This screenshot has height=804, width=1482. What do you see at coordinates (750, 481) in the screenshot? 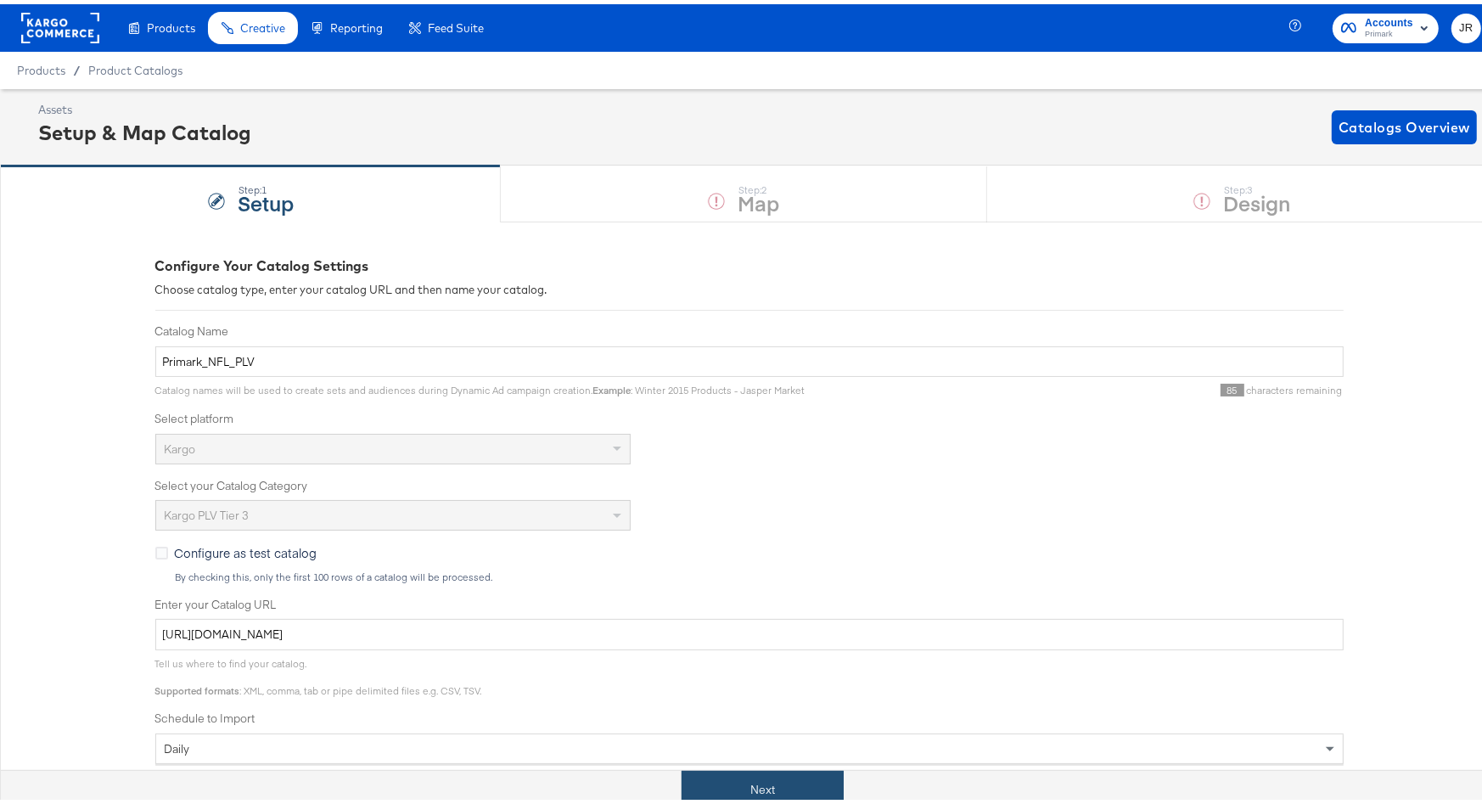
I see `label: Select your Catalog Category` at bounding box center [750, 481].